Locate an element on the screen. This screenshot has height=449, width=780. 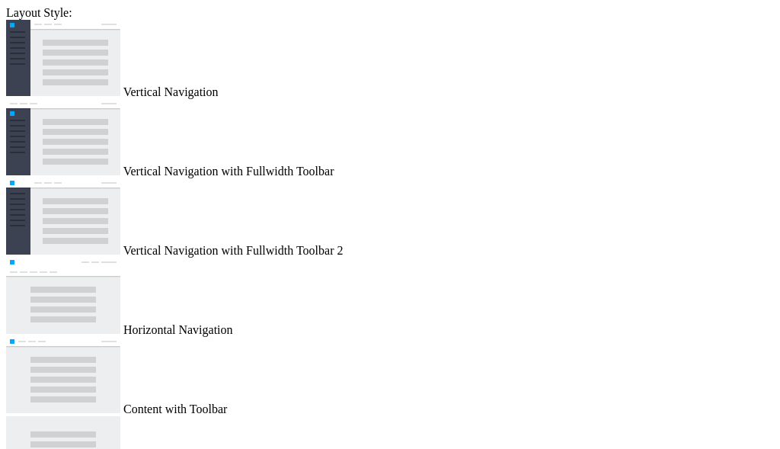
div: Layout Style: is located at coordinates (390, 13).